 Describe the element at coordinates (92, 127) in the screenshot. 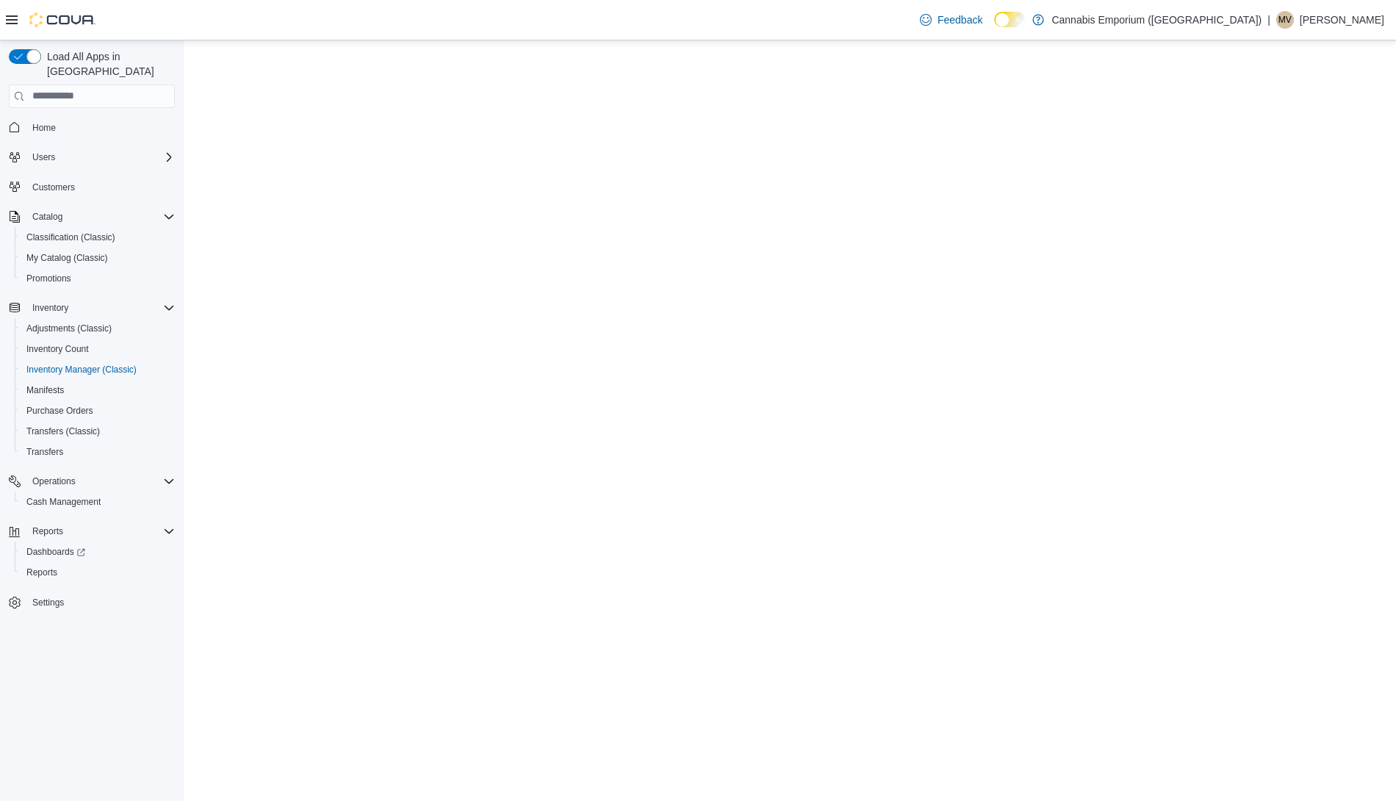

I see `button: Home` at that location.